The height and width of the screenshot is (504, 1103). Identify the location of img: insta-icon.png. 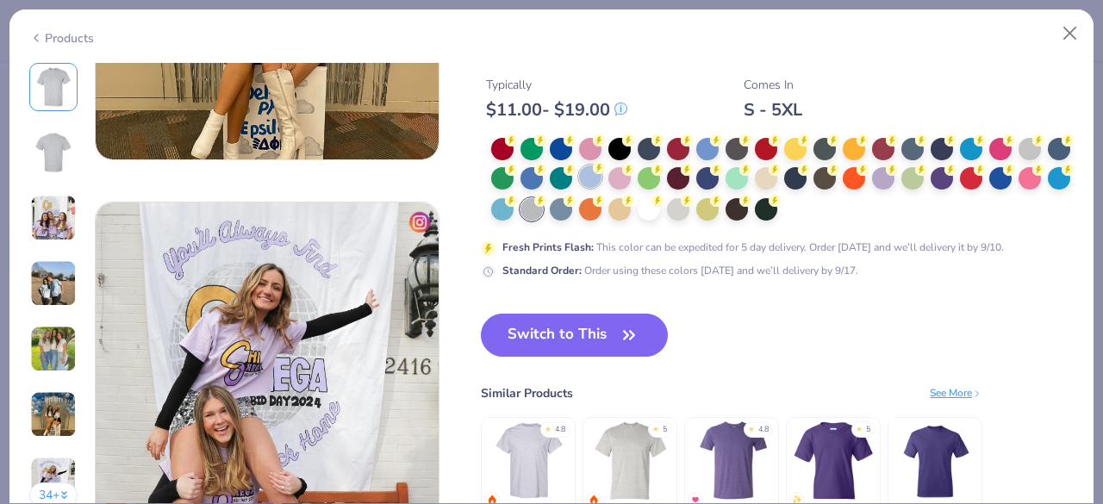
(420, 222).